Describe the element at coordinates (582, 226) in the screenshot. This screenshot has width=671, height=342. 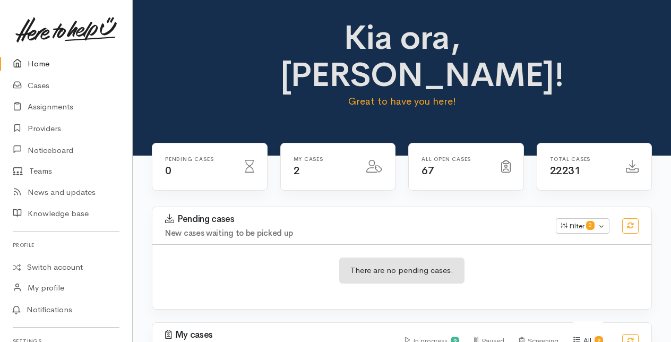
I see `button: Filter0` at that location.